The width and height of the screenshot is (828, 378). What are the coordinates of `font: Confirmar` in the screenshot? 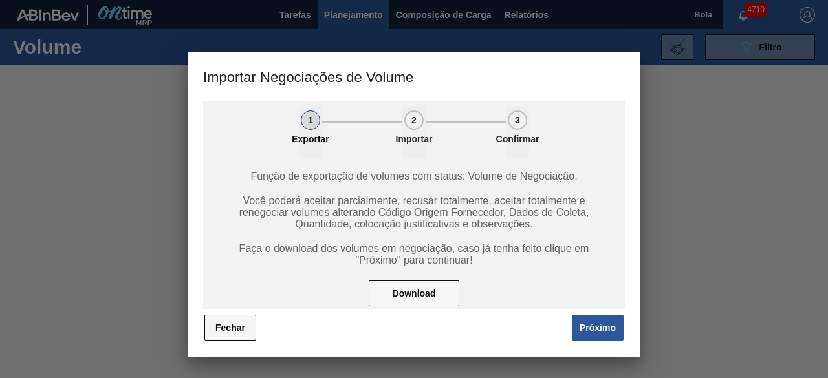 It's located at (518, 139).